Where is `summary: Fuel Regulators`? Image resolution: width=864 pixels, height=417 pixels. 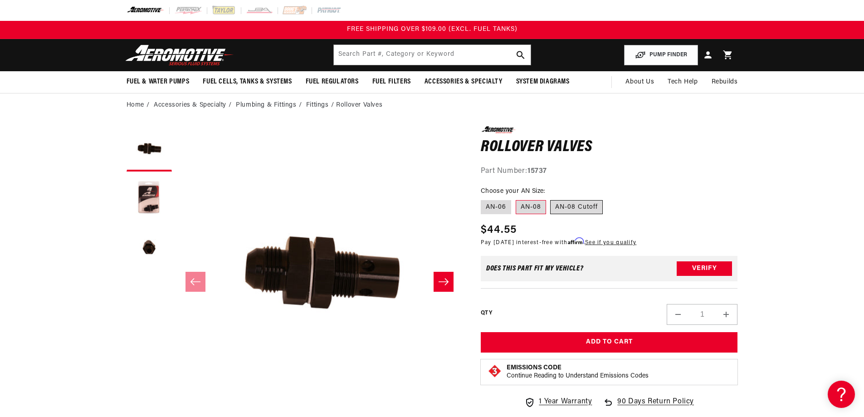 summary: Fuel Regulators is located at coordinates (332, 82).